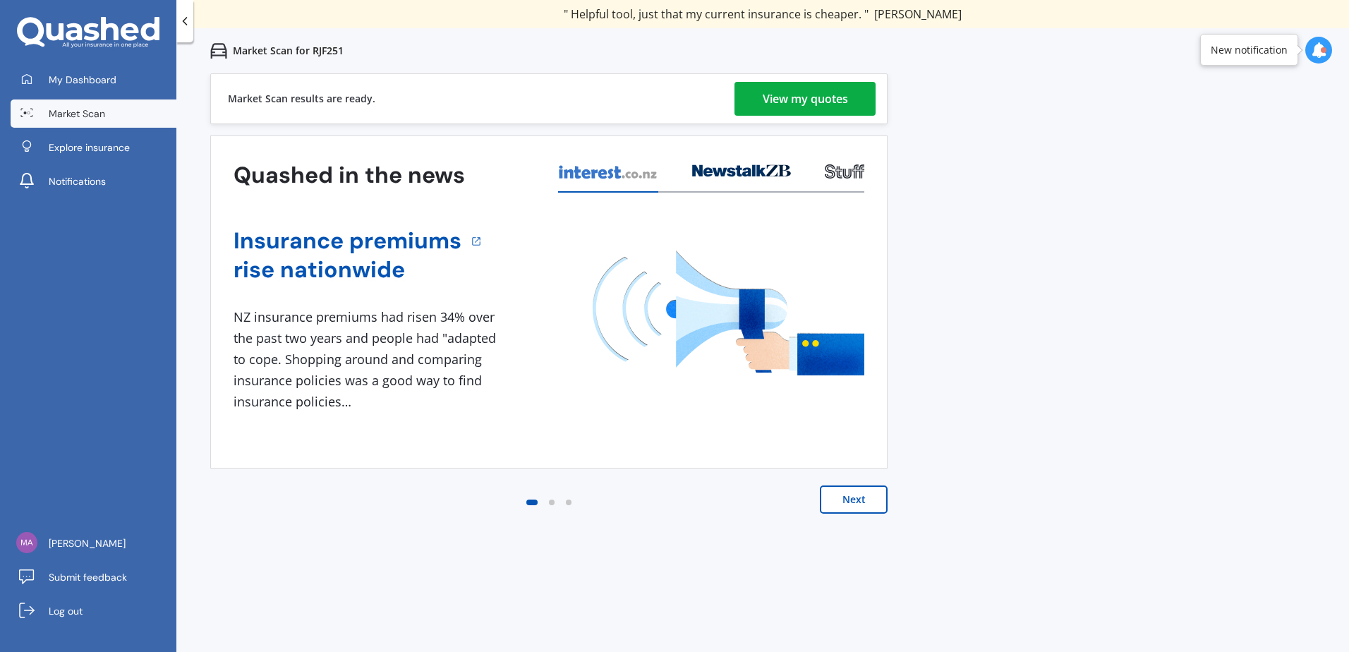 The image size is (1349, 652). What do you see at coordinates (83, 80) in the screenshot?
I see `span: My Dashboard` at bounding box center [83, 80].